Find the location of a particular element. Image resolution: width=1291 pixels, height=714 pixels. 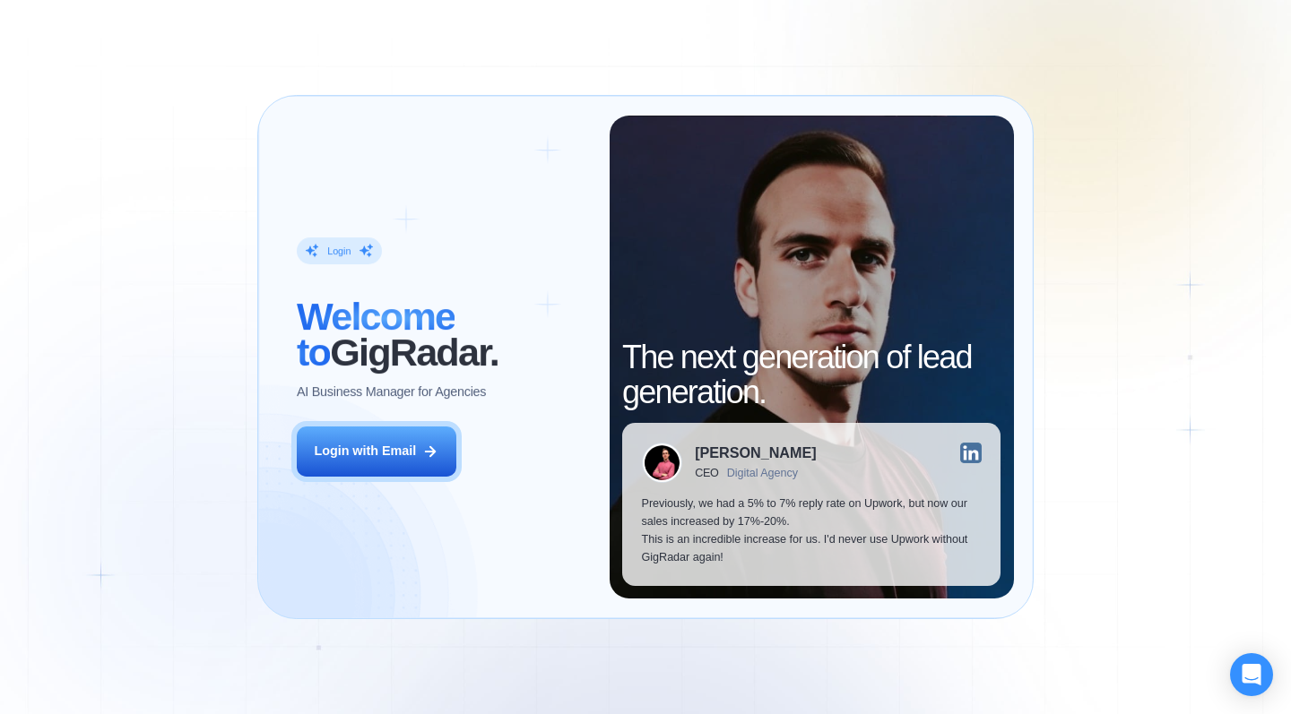

span: Welcome to is located at coordinates (376, 334).